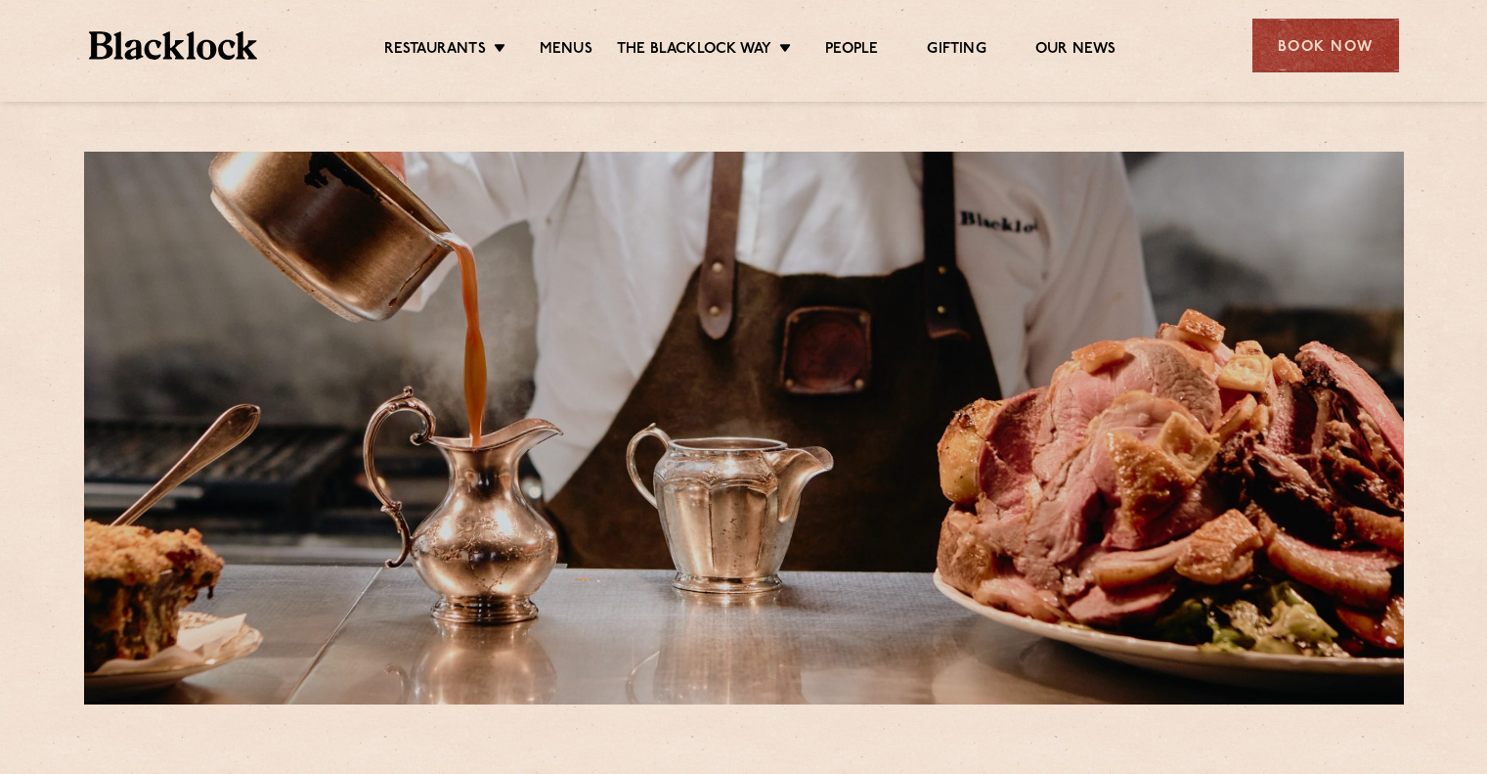 Image resolution: width=1487 pixels, height=774 pixels. Describe the element at coordinates (1076, 51) in the screenshot. I see `a: Our News` at that location.